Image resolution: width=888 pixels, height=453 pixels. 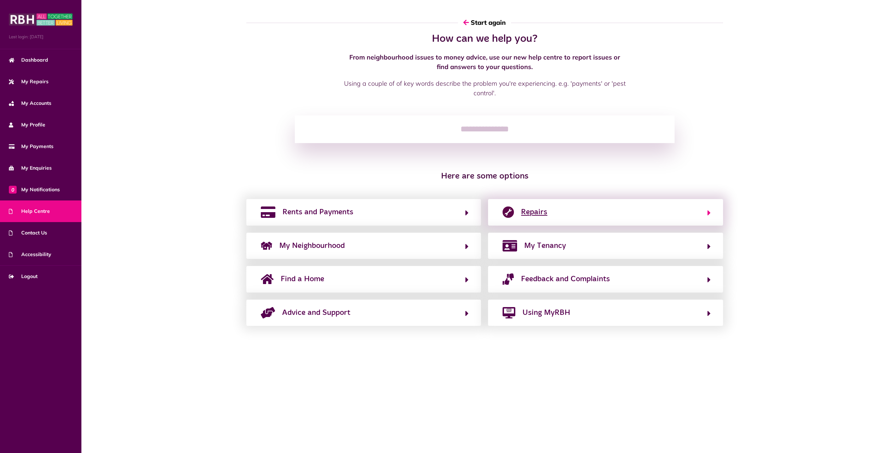 What do you see at coordinates (510, 246) in the screenshot?
I see `img: my-tenancy.png` at bounding box center [510, 246].